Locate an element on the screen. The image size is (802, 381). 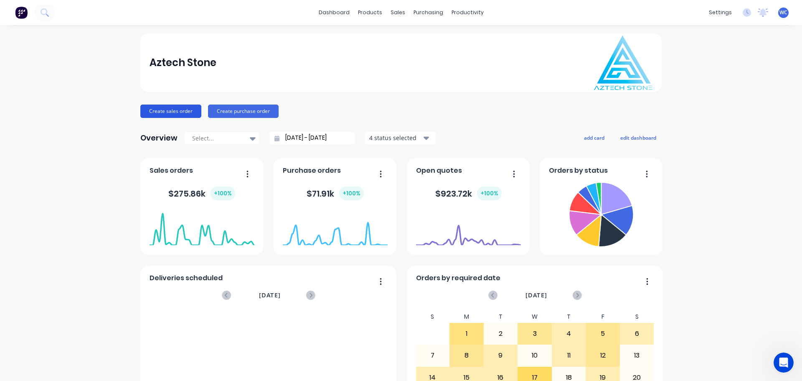
div: 13 is located at coordinates (637, 355).